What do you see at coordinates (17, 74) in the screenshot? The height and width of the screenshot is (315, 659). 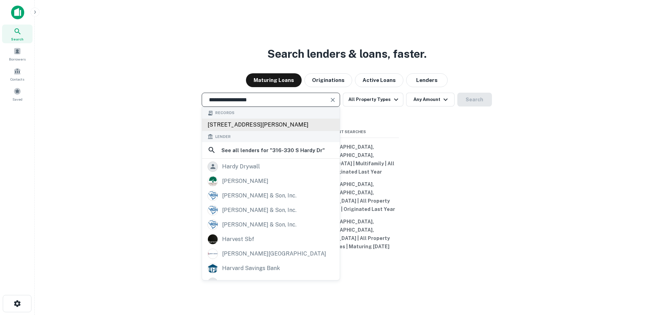 I see `a: Contacts` at bounding box center [17, 74].